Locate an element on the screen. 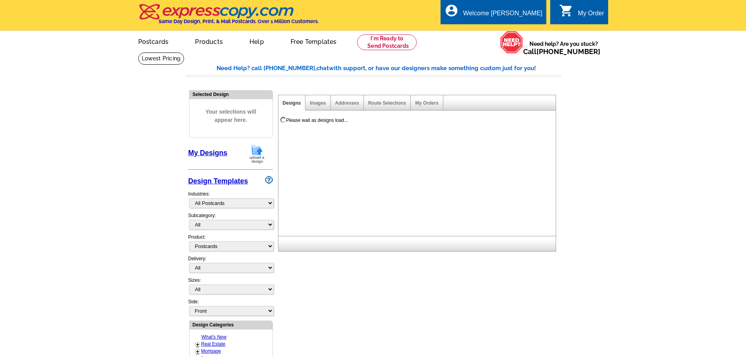 This screenshot has height=357, width=746. a: Route Selections is located at coordinates (387, 103).